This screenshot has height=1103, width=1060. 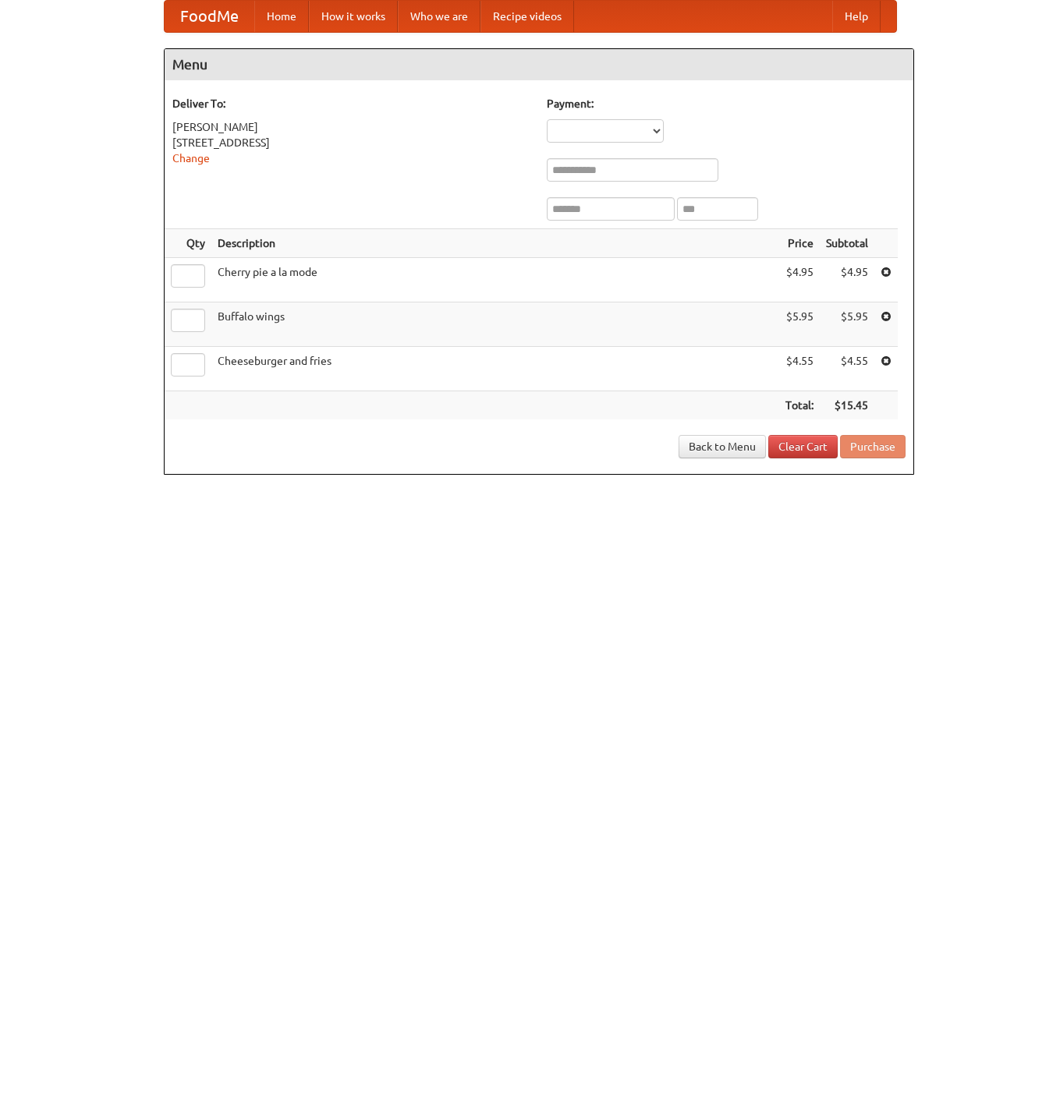 What do you see at coordinates (856, 16) in the screenshot?
I see `a: Help` at bounding box center [856, 16].